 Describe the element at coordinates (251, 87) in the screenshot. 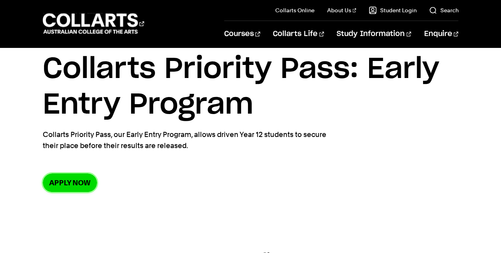

I see `h1: Collarts Priority Pass: Early Entry Program` at that location.